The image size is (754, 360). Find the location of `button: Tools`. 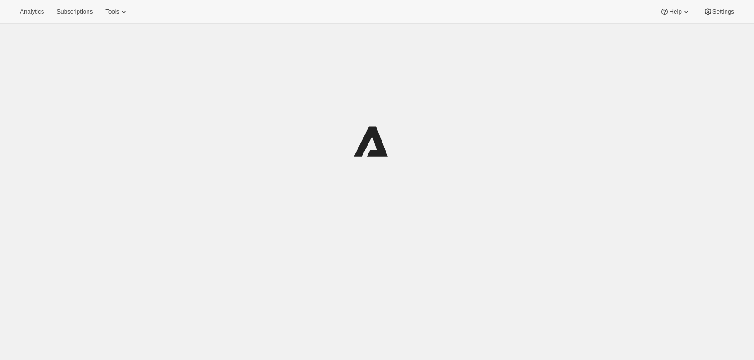

button: Tools is located at coordinates (116, 12).